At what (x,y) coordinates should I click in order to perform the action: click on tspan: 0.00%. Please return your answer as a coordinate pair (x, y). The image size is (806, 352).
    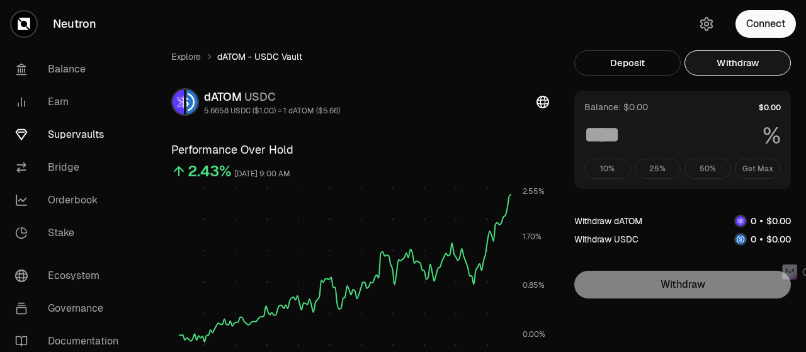
    Looking at the image, I should click on (534, 334).